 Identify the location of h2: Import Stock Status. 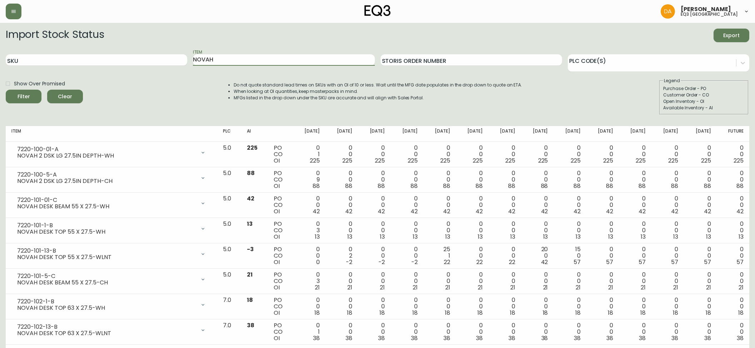
(55, 35).